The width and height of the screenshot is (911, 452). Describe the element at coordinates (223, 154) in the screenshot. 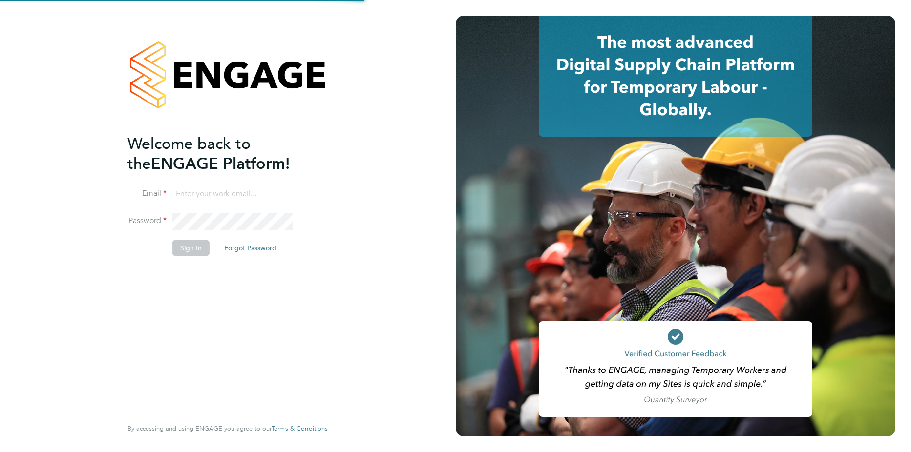

I see `h2: ENGAGE Platform!` at that location.